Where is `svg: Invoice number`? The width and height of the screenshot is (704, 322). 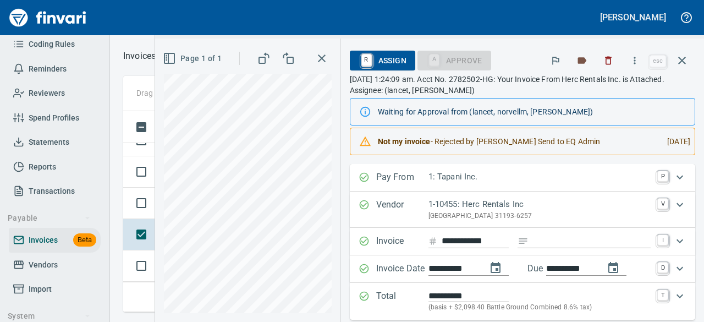 svg: Invoice number is located at coordinates (433, 241).